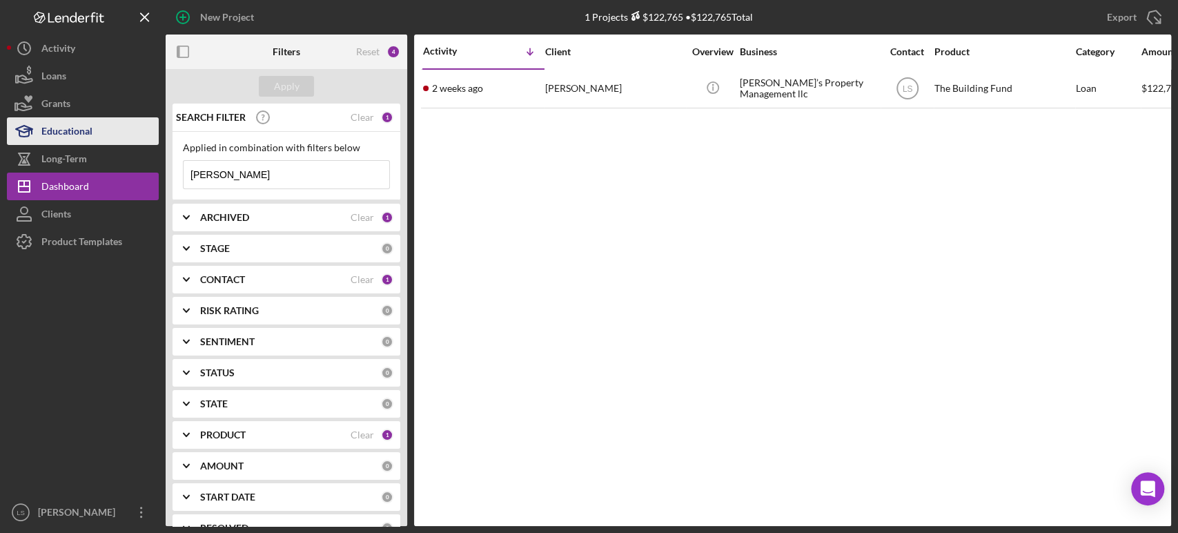 Image resolution: width=1178 pixels, height=533 pixels. I want to click on div: Overview, so click(712, 52).